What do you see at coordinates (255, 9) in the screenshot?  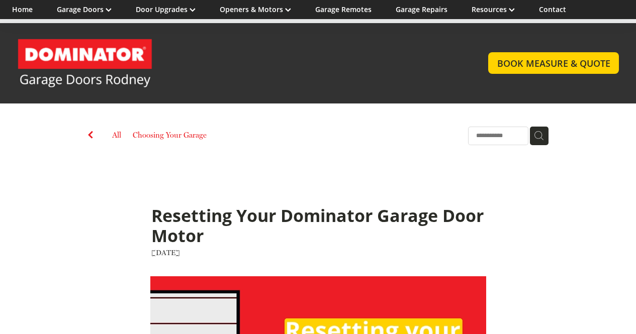 I see `a: Openers & Motors` at bounding box center [255, 9].